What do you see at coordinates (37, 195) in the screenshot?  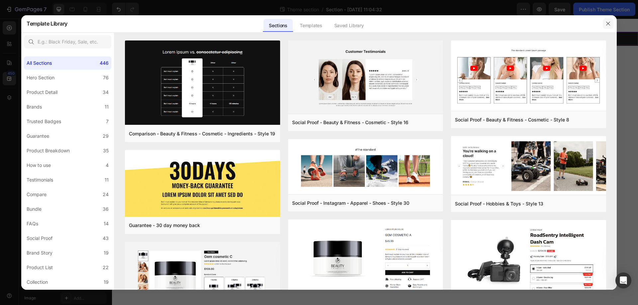 I see `div: Compare` at bounding box center [37, 195].